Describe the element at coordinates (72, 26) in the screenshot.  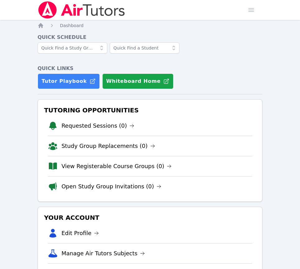
I see `span: Dashboard` at that location.